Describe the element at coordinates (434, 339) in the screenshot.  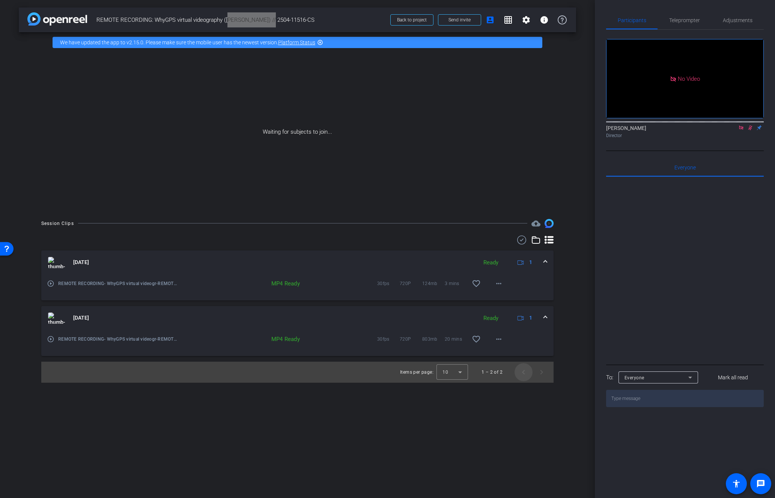
I see `span: 803mb` at that location.